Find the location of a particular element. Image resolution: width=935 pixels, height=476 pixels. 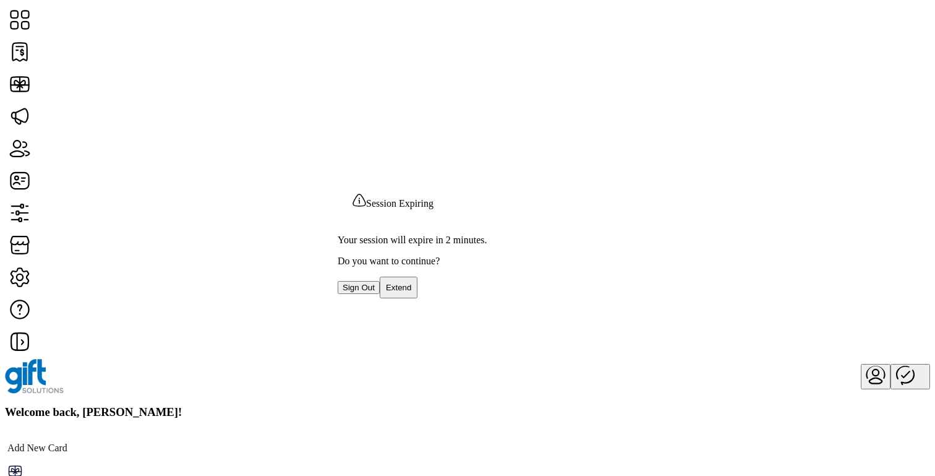

button: Extend is located at coordinates (399, 287).